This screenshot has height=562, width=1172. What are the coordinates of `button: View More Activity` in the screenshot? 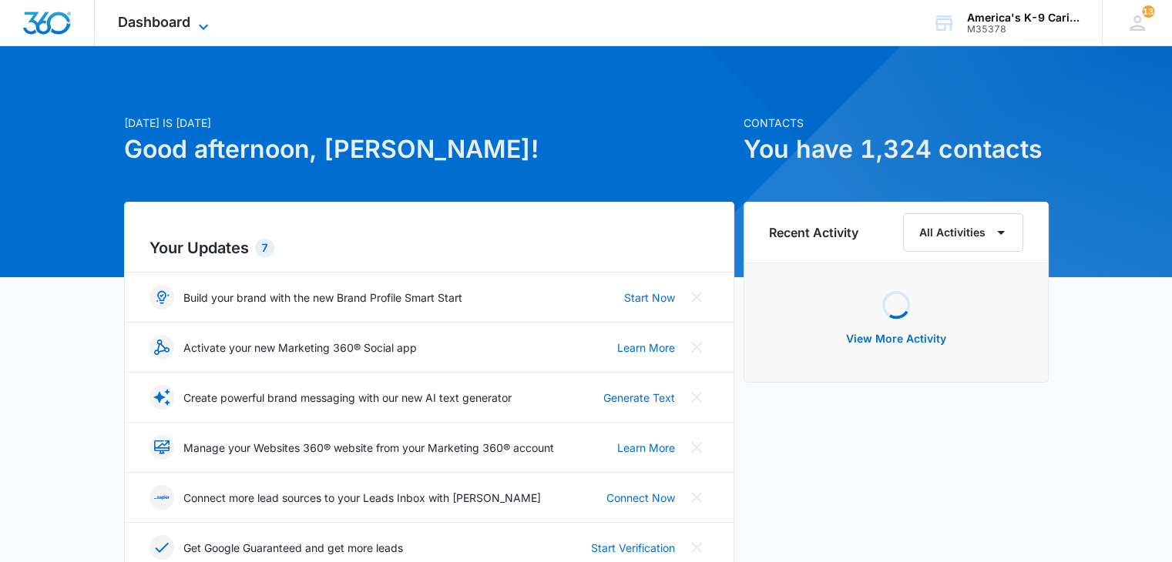 It's located at (896, 339).